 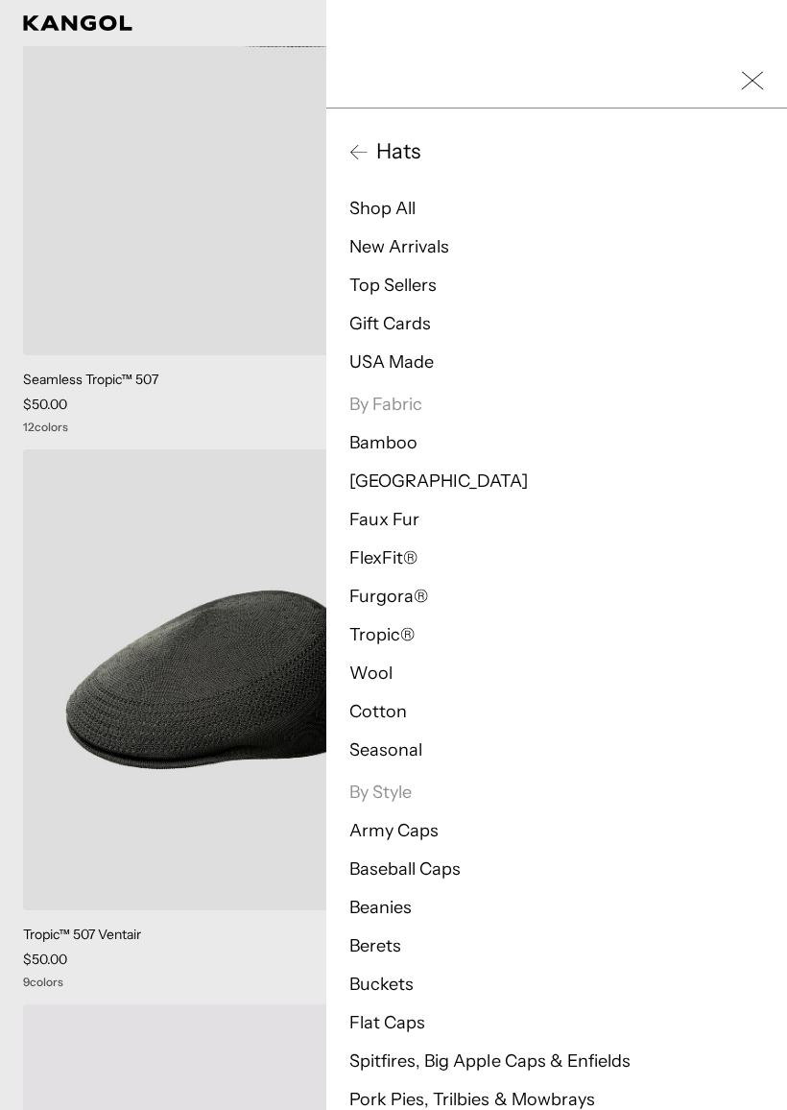 I want to click on a: Pork Pies, Trilbies & Mowbrays, so click(x=472, y=1099).